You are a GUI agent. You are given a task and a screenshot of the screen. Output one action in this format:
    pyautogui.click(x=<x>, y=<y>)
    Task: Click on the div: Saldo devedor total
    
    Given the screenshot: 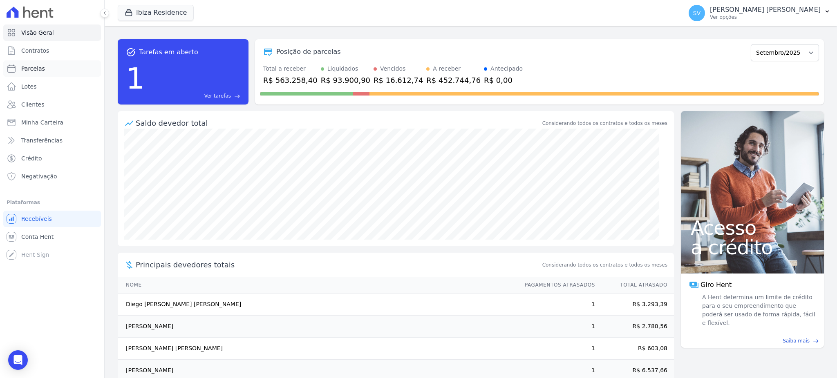 What is the action you would take?
    pyautogui.click(x=338, y=123)
    